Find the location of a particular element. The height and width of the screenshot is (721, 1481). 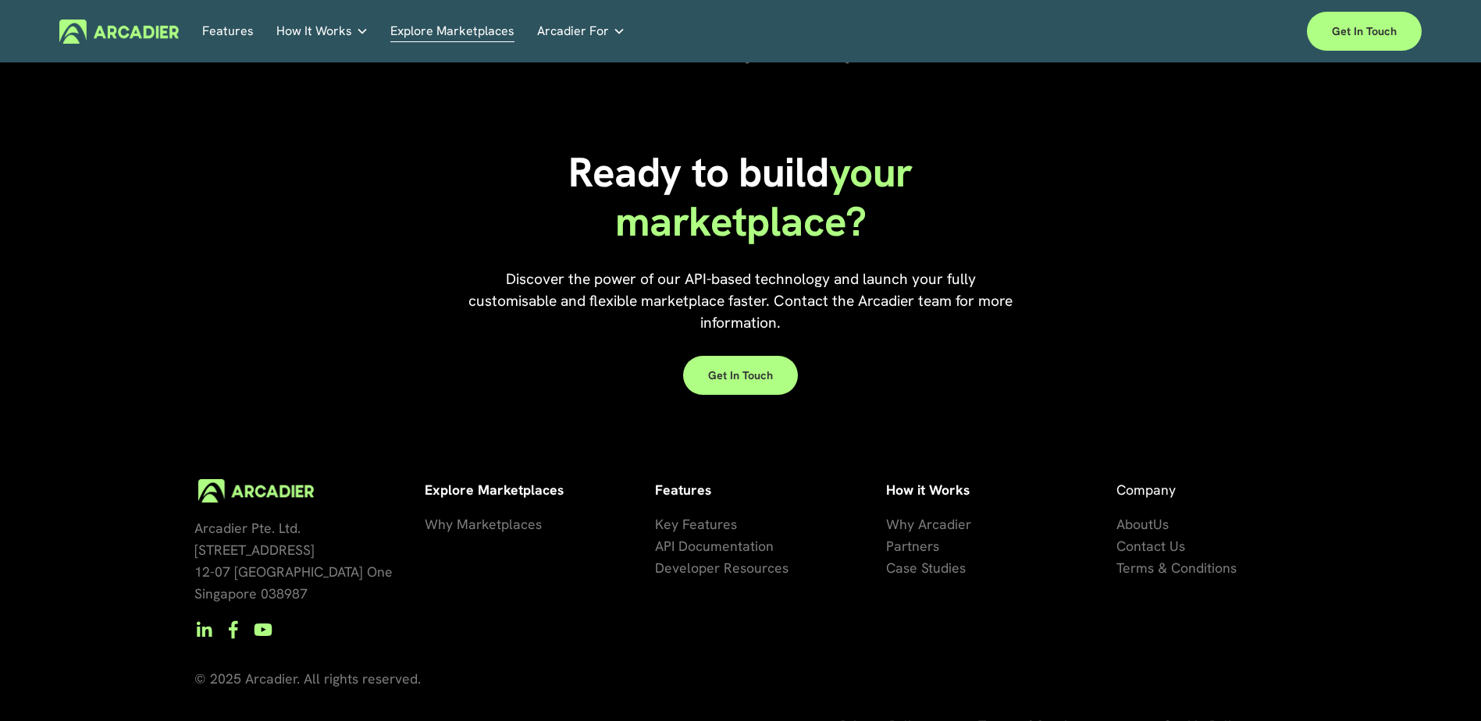

span: P is located at coordinates (890, 546).